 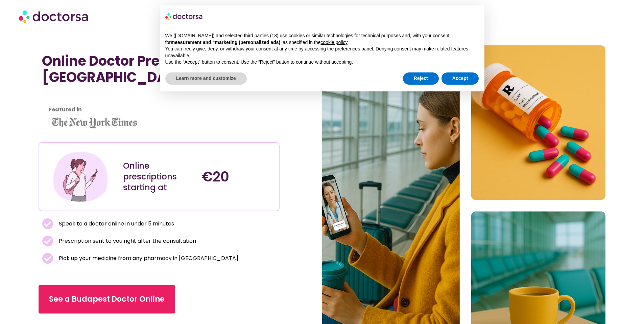 I want to click on img: Illustration depicting a young woman in a casual outfit, engaged with her smartphone. She has a p..., so click(x=81, y=177).